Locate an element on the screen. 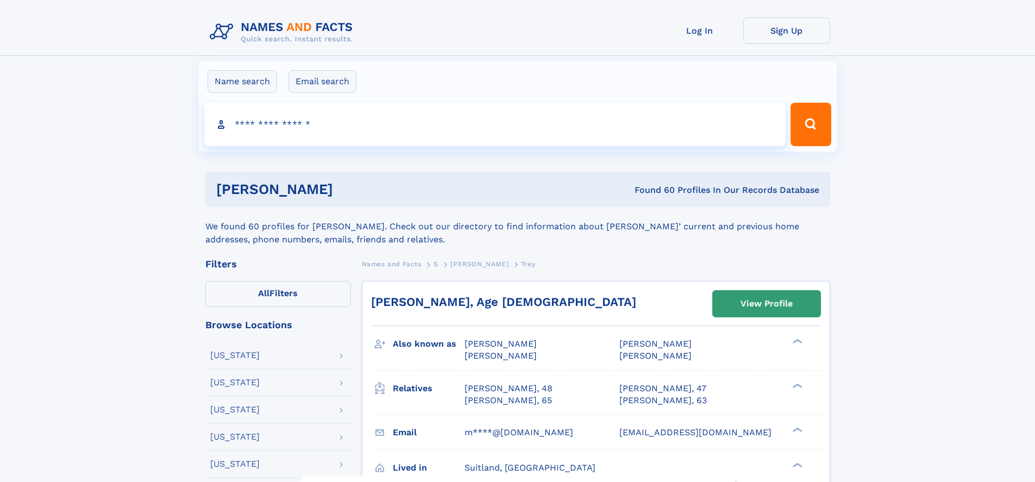 This screenshot has height=482, width=1035. label: Email search is located at coordinates (322, 81).